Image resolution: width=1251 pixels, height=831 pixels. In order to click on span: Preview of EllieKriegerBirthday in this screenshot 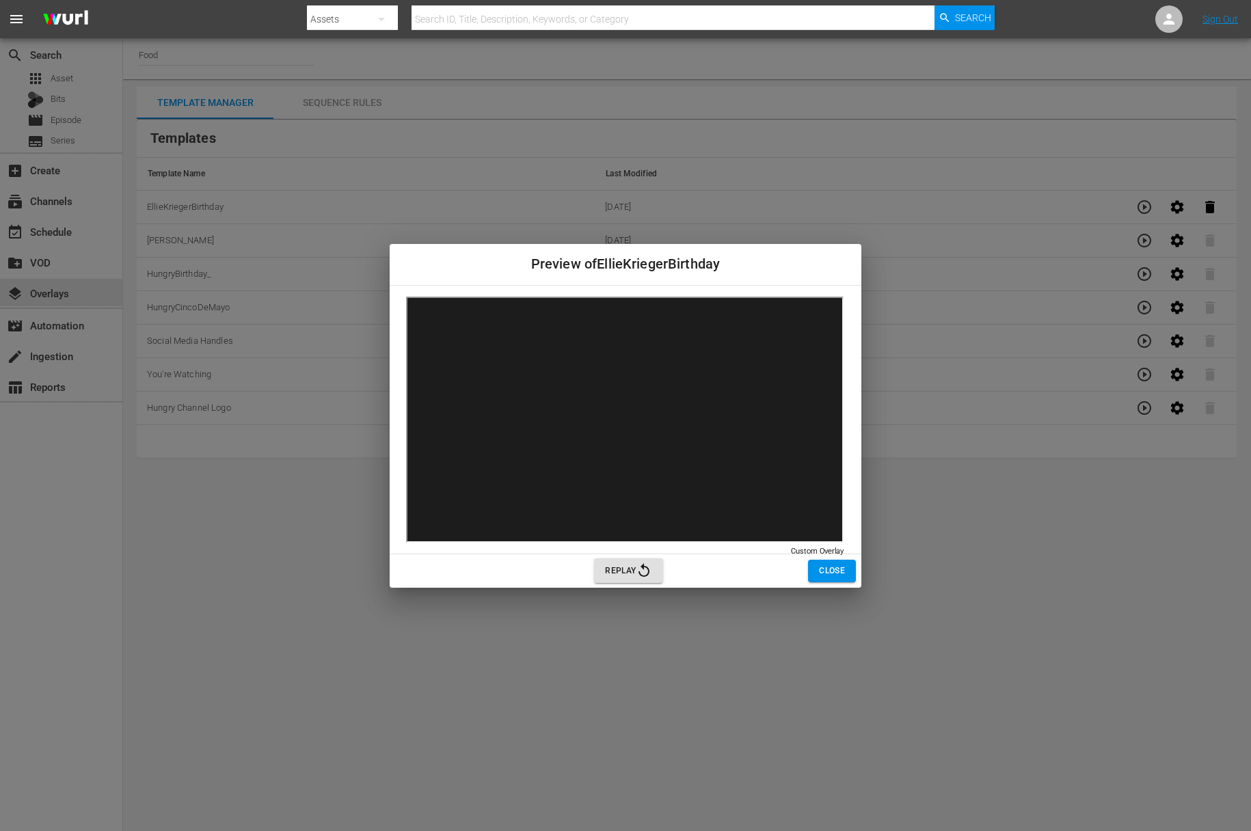, I will do `click(625, 264)`.